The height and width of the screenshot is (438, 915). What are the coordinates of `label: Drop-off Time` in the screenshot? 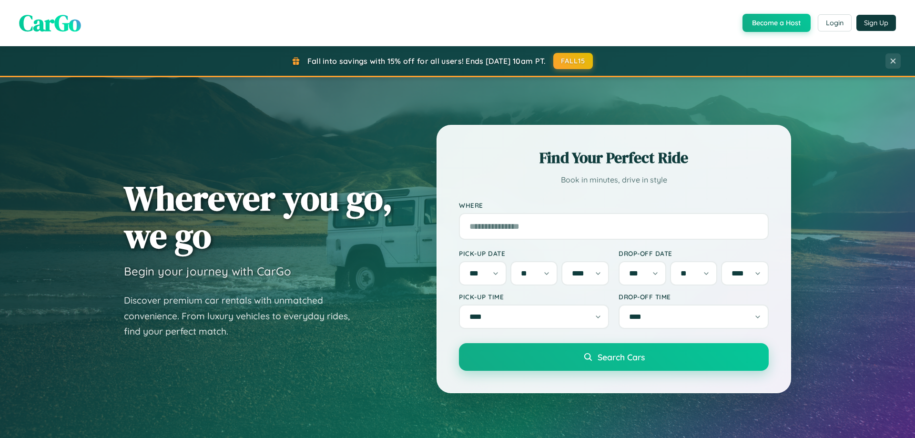 It's located at (693, 296).